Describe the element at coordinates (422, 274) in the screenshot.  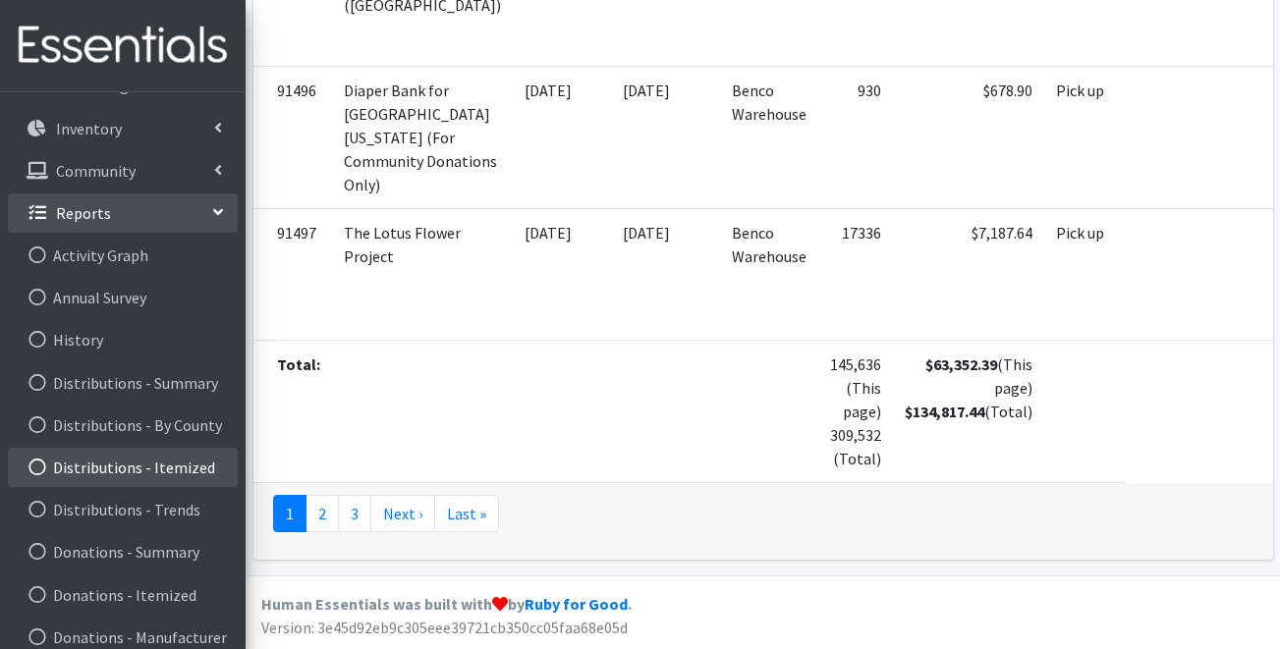
I see `td: The Lotus Flower Project` at that location.